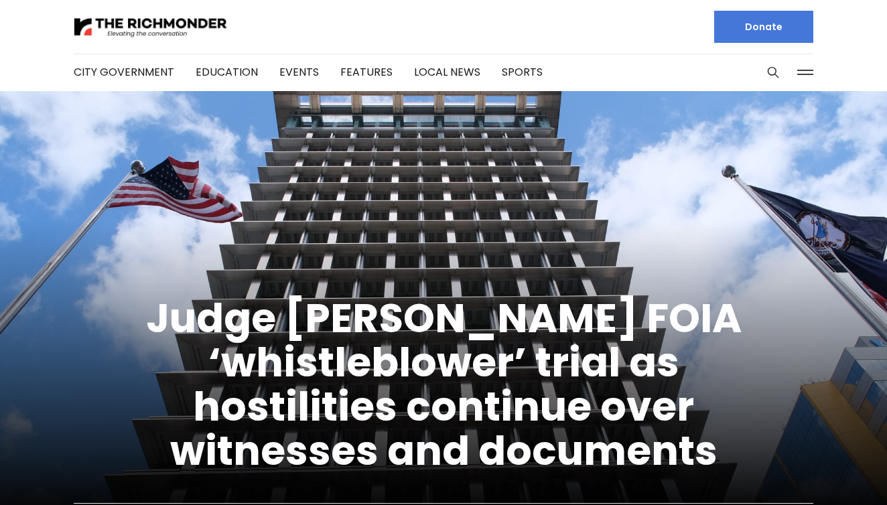  Describe the element at coordinates (124, 72) in the screenshot. I see `a: City Government` at that location.